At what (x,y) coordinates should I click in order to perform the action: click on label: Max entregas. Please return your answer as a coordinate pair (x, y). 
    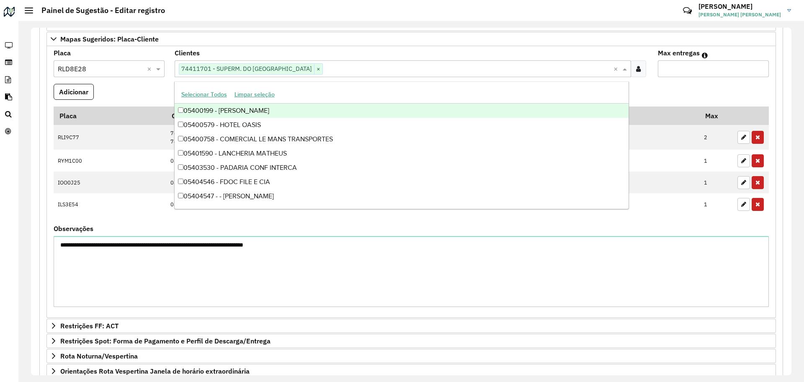
    Looking at the image, I should click on (679, 53).